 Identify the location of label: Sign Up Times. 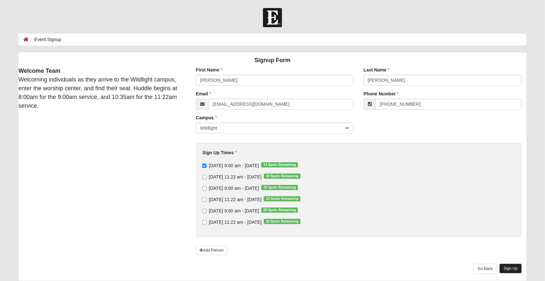
(220, 153).